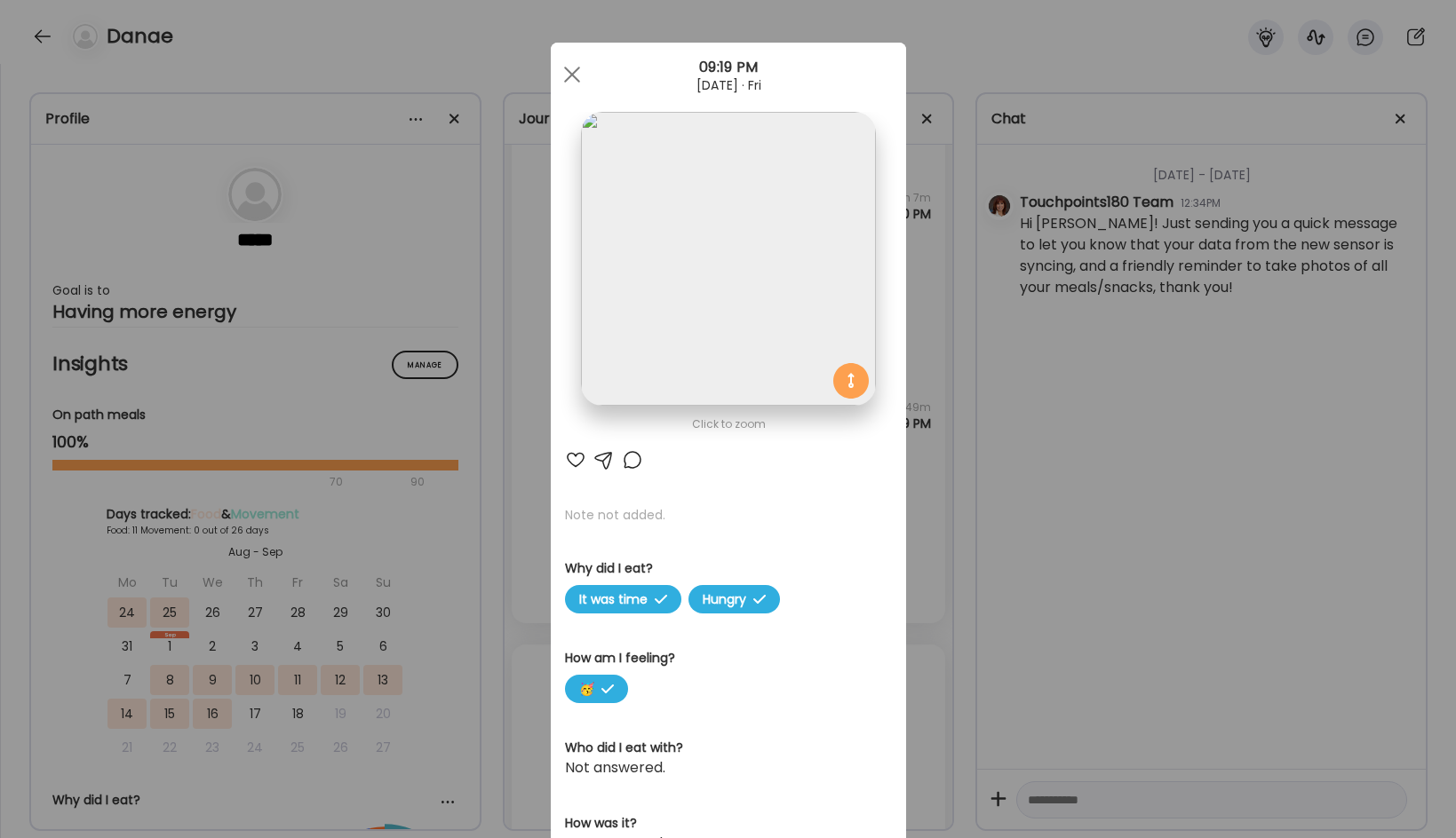 Image resolution: width=1456 pixels, height=838 pixels. I want to click on div: 09:19 PM, so click(728, 67).